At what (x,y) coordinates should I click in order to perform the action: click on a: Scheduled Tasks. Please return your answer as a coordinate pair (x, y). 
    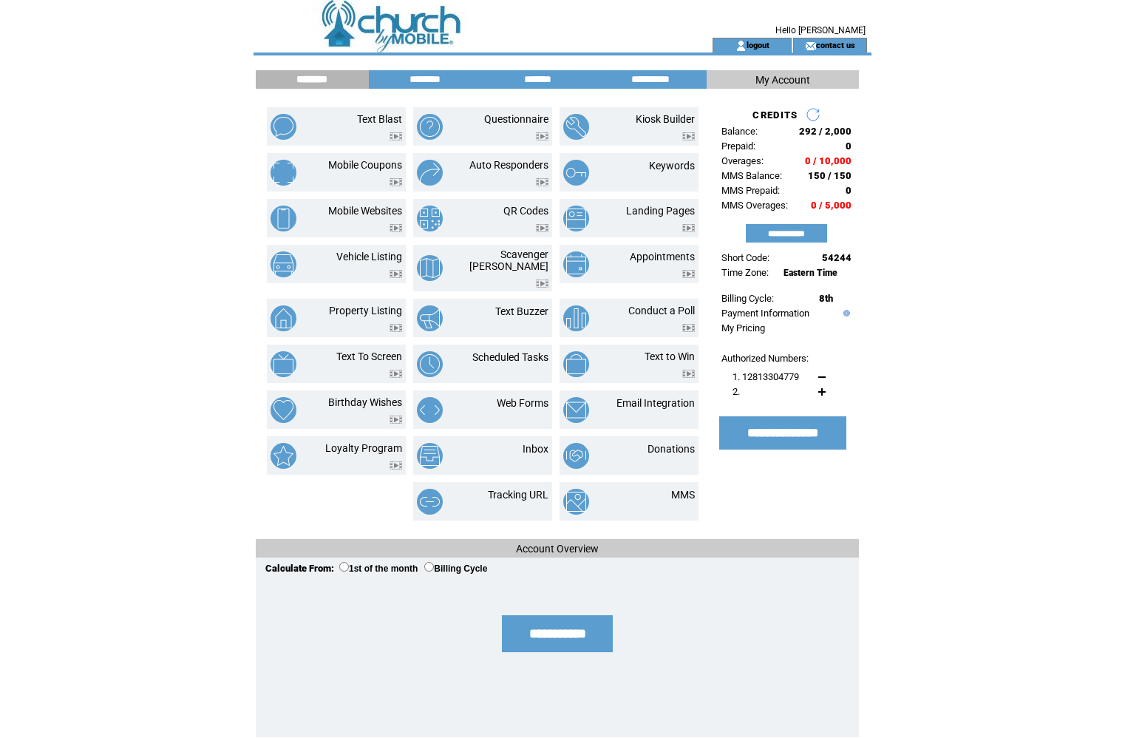
    Looking at the image, I should click on (510, 357).